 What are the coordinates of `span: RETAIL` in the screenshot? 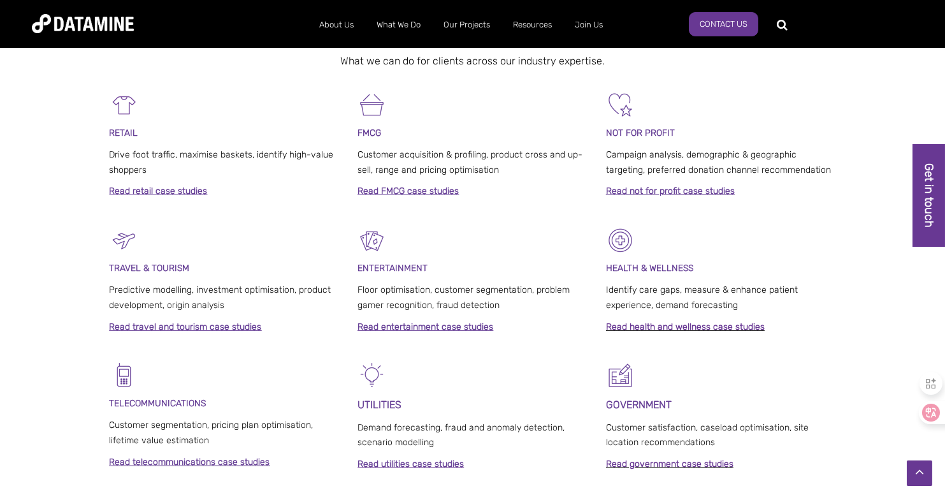 It's located at (124, 133).